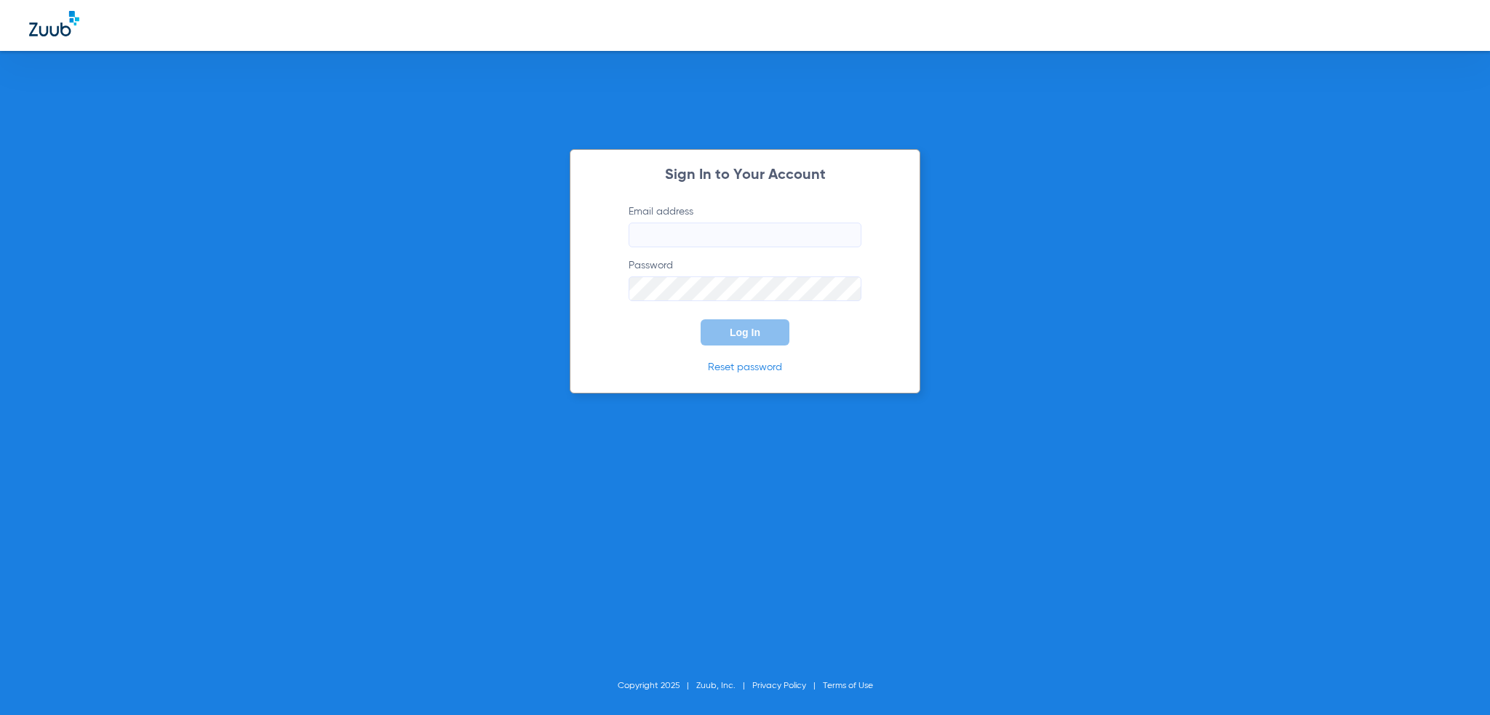 The image size is (1490, 715). I want to click on input: Password, so click(745, 289).